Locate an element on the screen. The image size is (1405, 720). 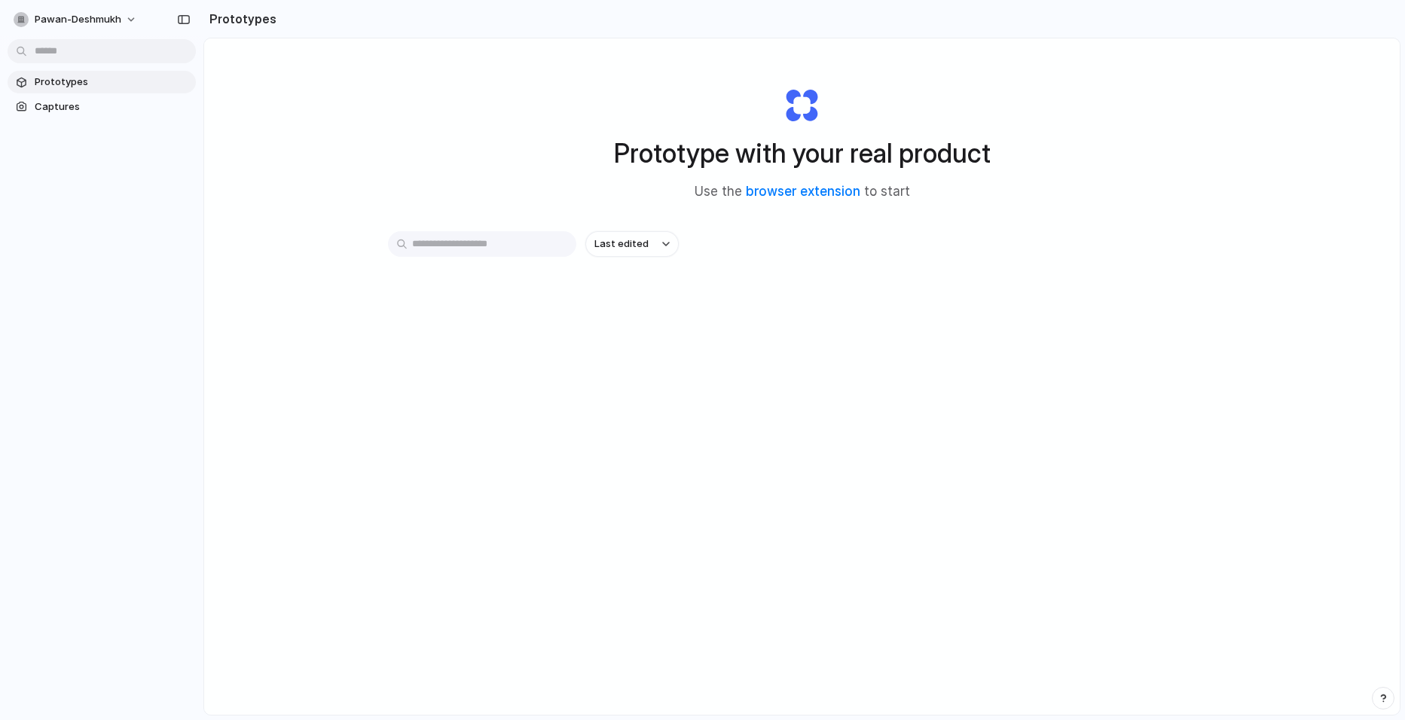
a: Prototypes is located at coordinates (102, 82).